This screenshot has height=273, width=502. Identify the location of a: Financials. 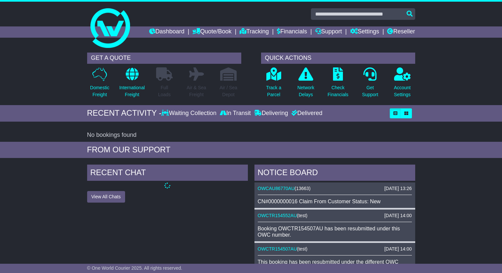
(292, 32).